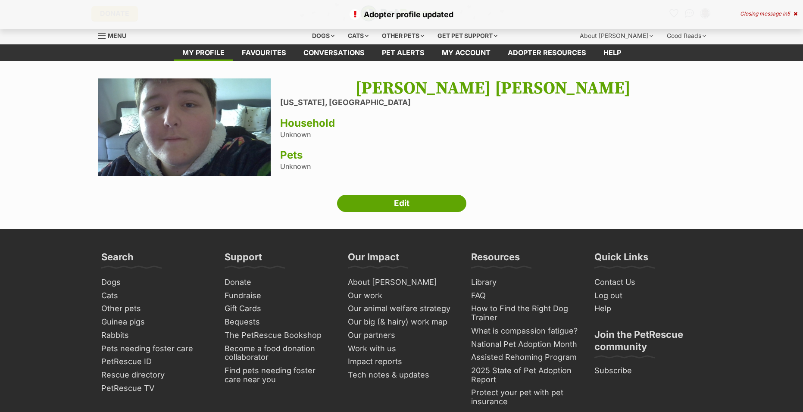 The height and width of the screenshot is (412, 803). What do you see at coordinates (358, 36) in the screenshot?
I see `div: Cats` at bounding box center [358, 36].